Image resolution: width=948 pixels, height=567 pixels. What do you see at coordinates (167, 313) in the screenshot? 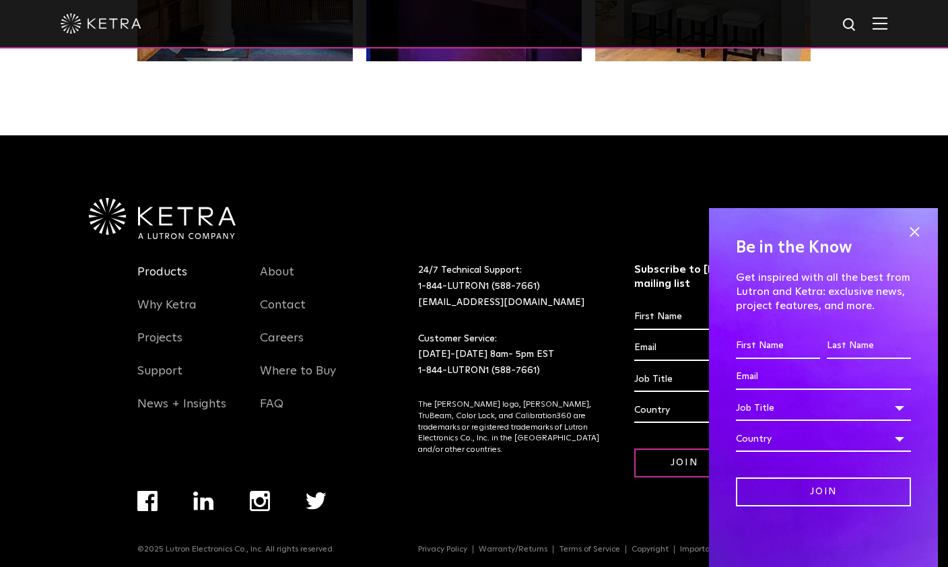
I see `a: Why Ketra` at bounding box center [167, 313].